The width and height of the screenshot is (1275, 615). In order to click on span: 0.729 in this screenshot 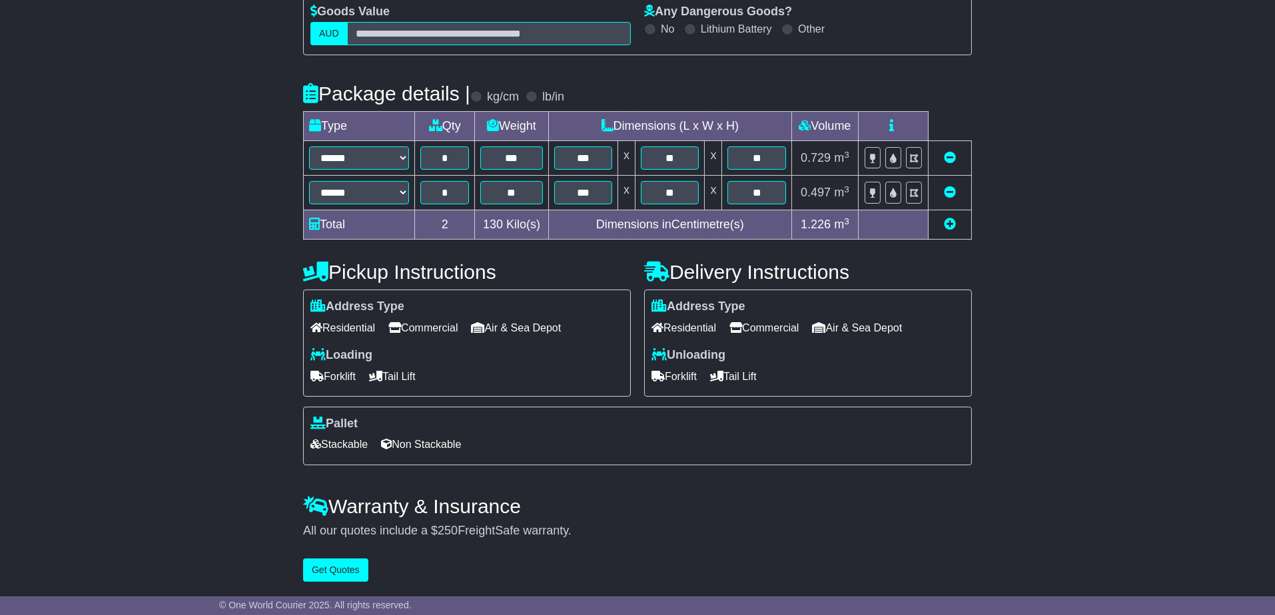, I will do `click(815, 158)`.